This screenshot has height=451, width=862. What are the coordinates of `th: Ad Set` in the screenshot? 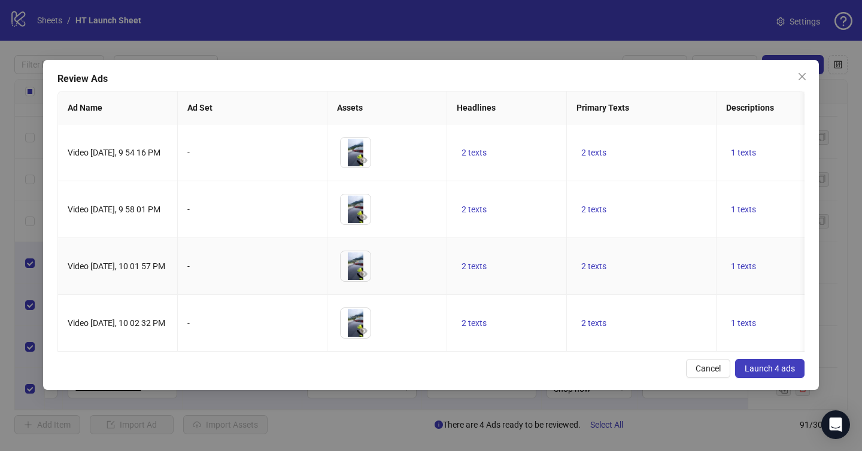 It's located at (253, 108).